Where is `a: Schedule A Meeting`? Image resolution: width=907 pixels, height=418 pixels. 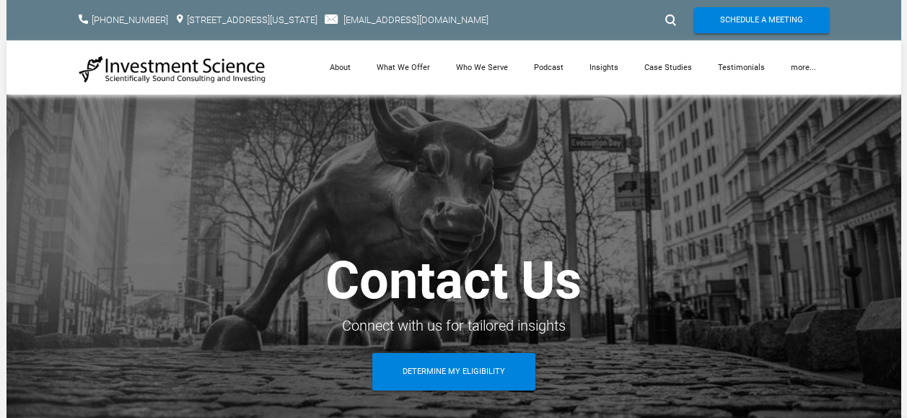 a: Schedule A Meeting is located at coordinates (761, 20).